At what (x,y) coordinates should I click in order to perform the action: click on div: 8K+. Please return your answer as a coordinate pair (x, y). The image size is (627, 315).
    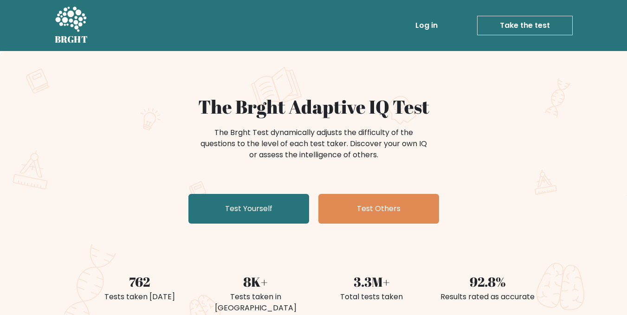
    Looking at the image, I should click on (256, 282).